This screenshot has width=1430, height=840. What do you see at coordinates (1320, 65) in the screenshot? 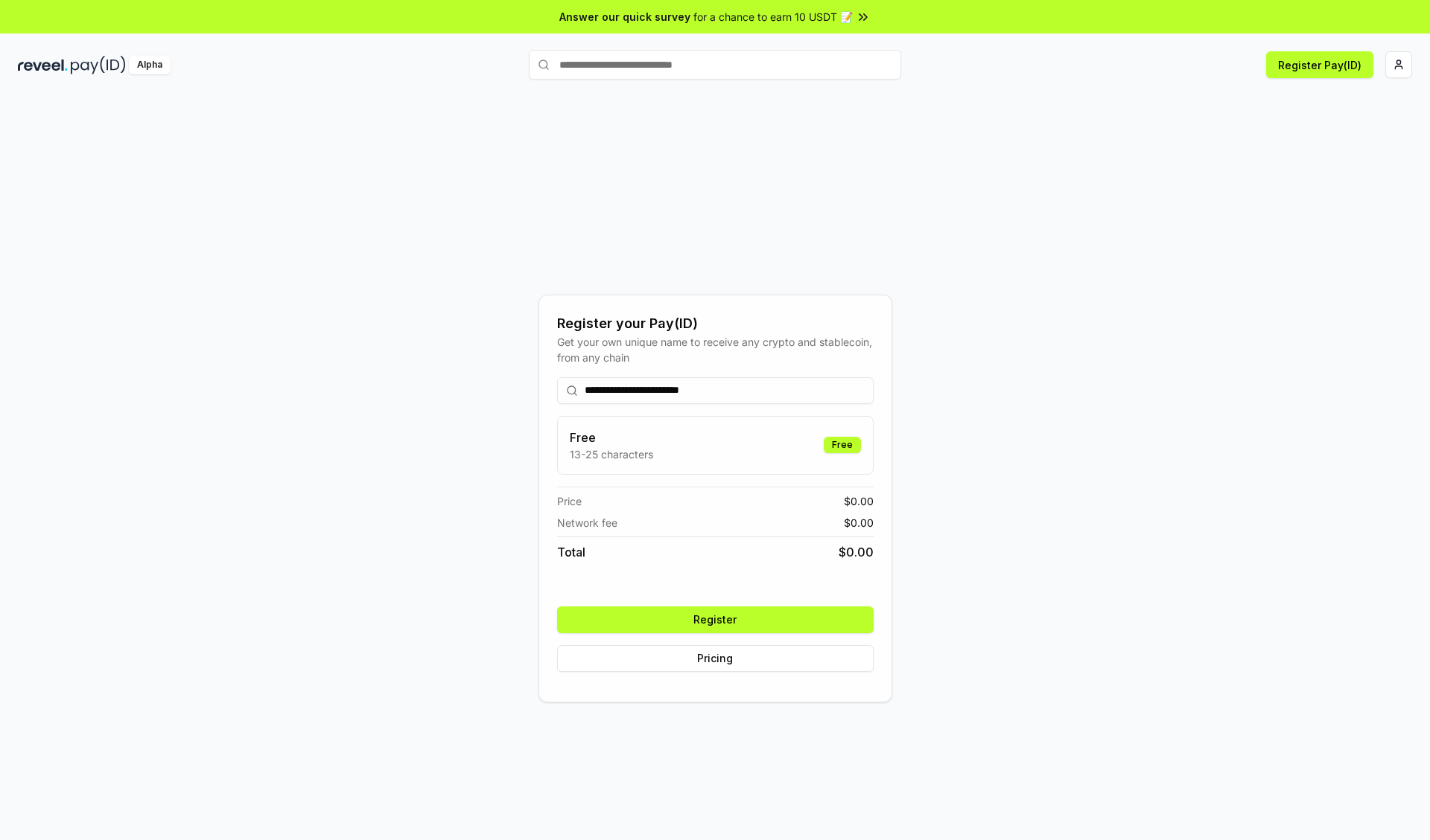
I see `button: Register Pay(ID)` at bounding box center [1320, 65].